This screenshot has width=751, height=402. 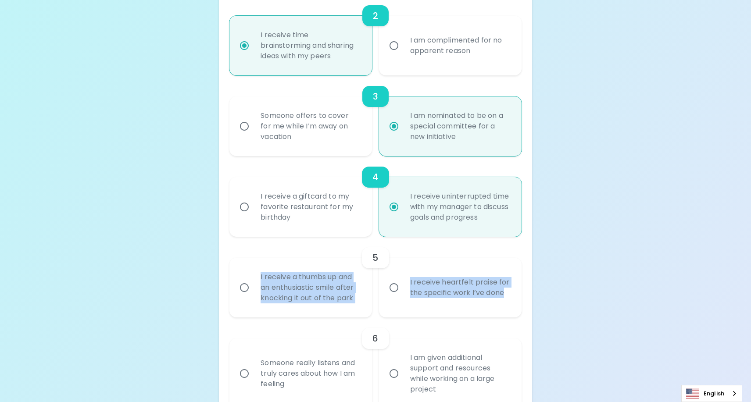 What do you see at coordinates (310, 46) in the screenshot?
I see `div: I receive time brainstorming and sharing ideas with my peers` at bounding box center [310, 46].